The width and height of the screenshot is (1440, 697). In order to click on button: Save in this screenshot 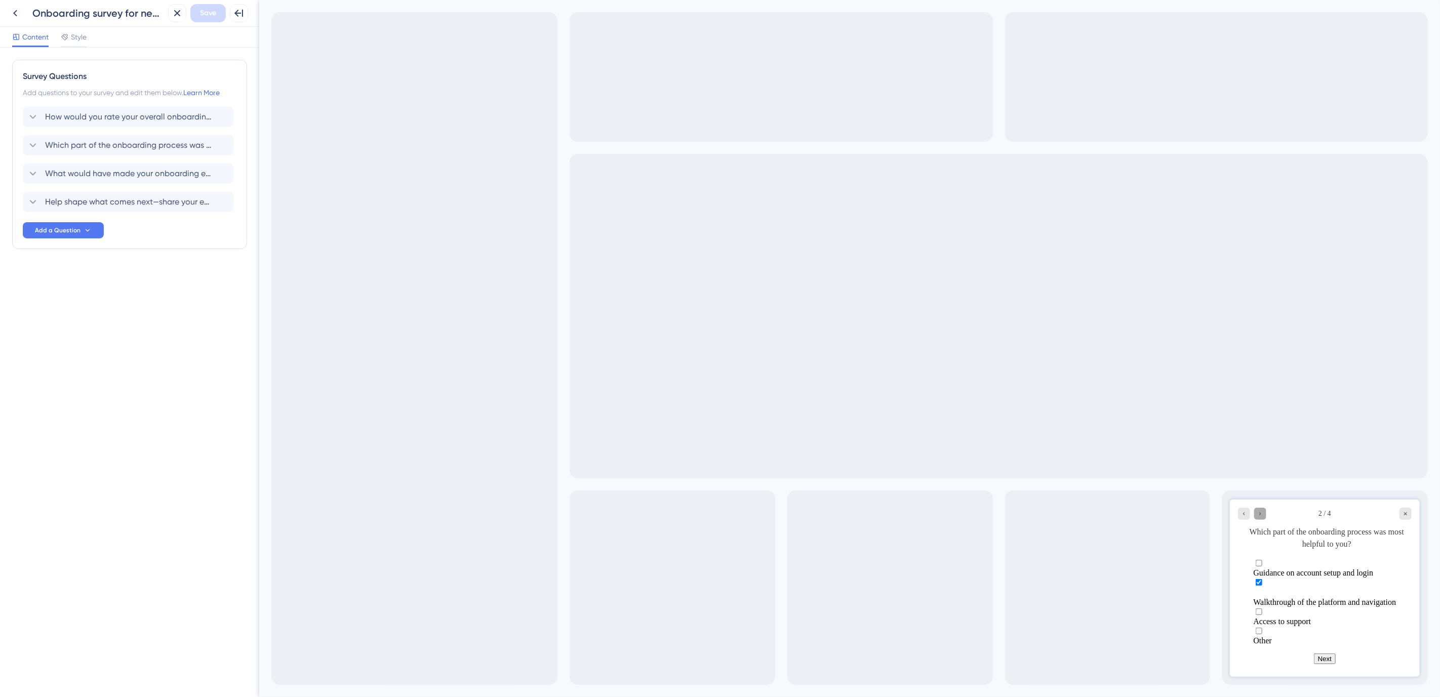, I will do `click(208, 13)`.